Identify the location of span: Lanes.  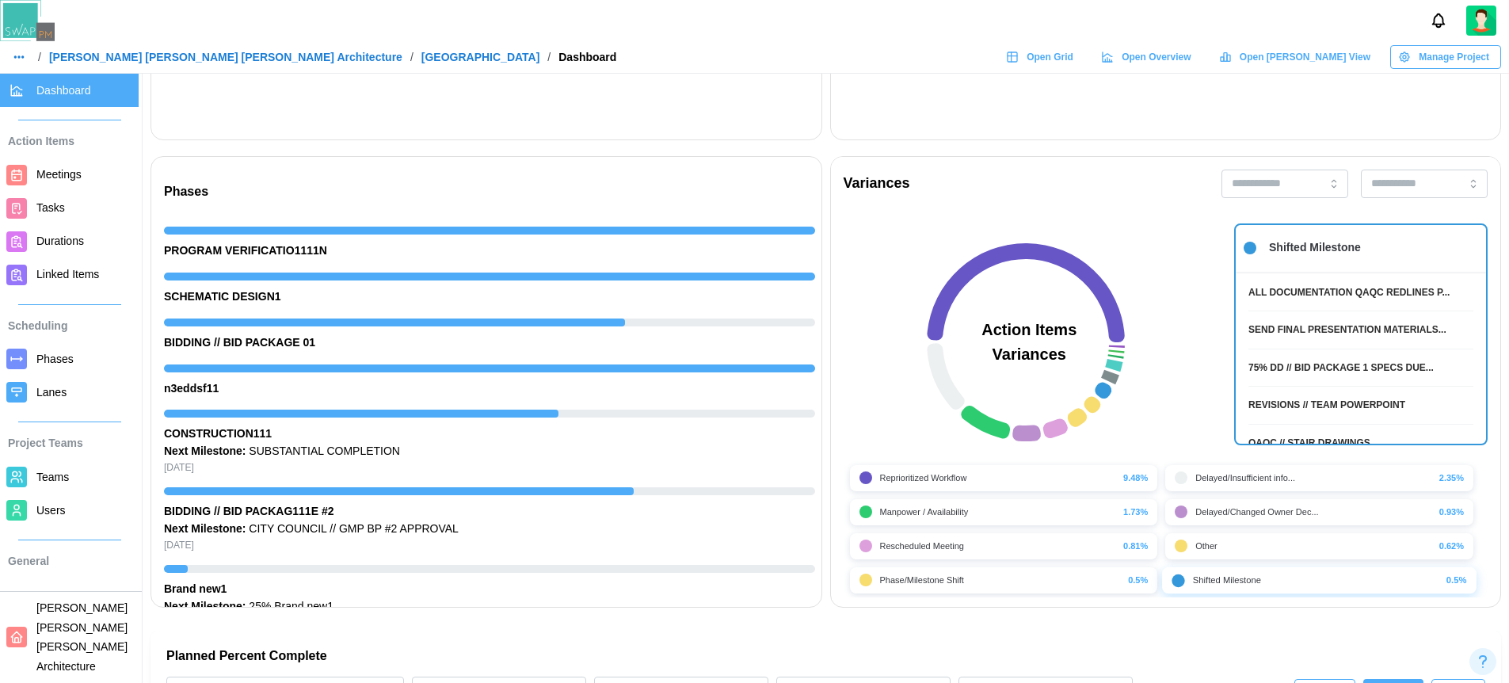
(51, 392).